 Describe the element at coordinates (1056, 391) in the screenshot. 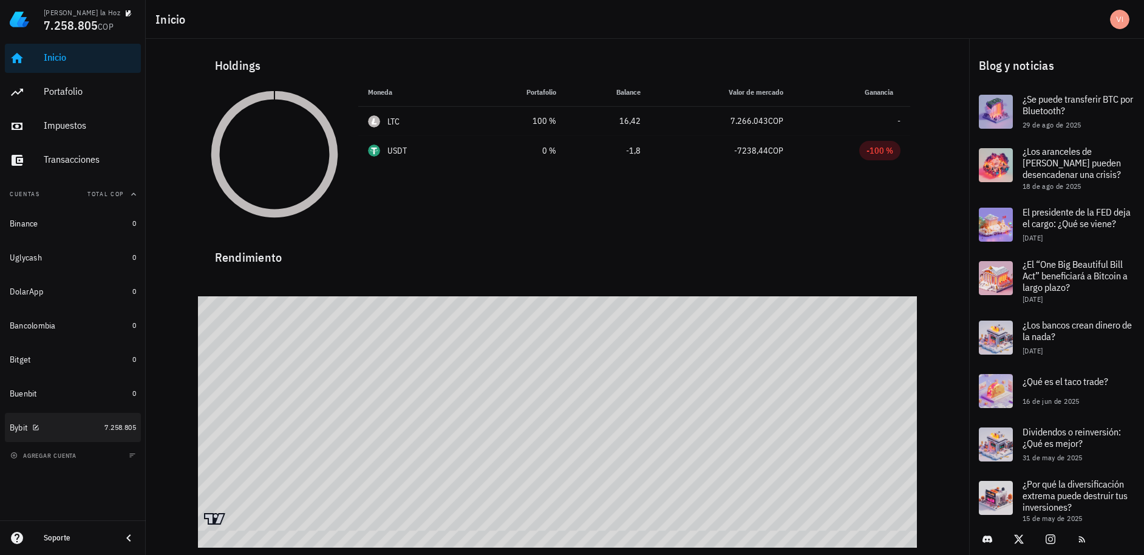

I see `a: ¿Qué es el taco trade? 16 de jun de 2025` at that location.